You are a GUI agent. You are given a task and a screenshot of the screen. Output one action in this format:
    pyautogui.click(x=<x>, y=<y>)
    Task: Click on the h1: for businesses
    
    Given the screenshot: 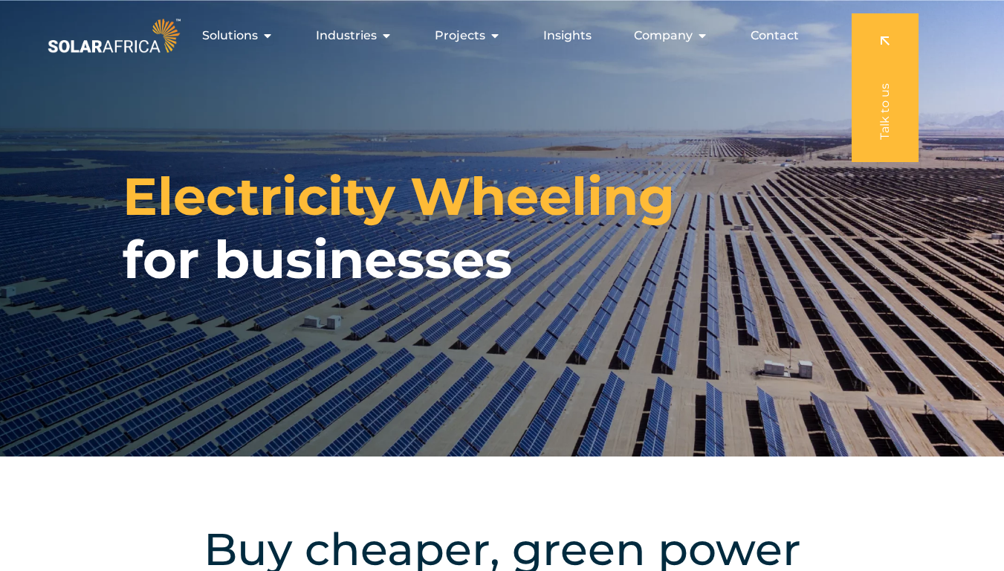 What is the action you would take?
    pyautogui.click(x=399, y=228)
    